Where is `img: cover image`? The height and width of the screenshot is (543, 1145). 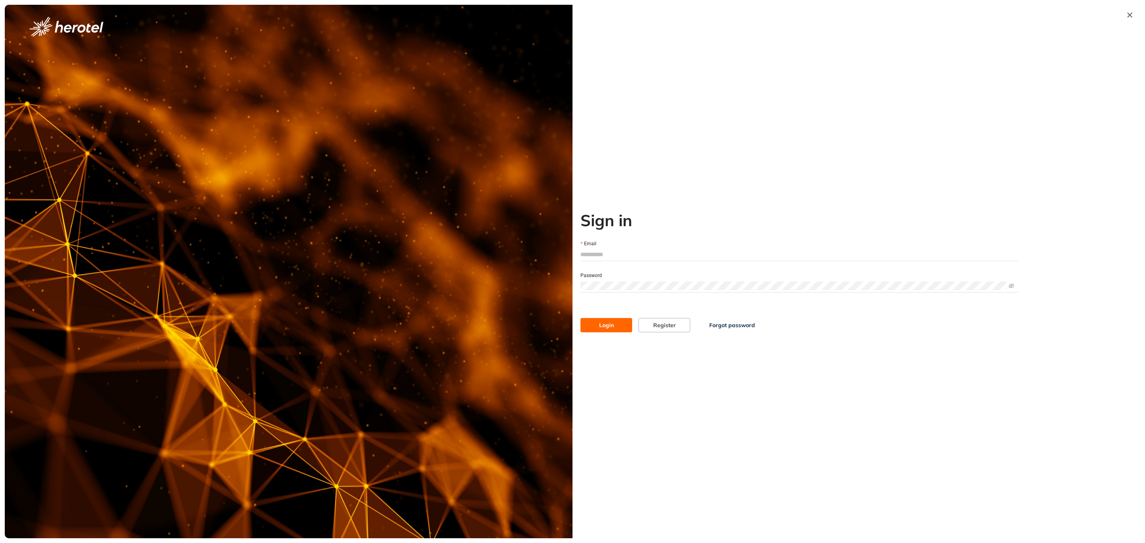
img: cover image is located at coordinates (289, 271).